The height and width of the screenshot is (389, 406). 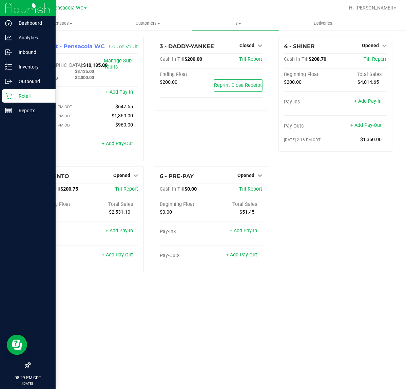 What do you see at coordinates (70, 46) in the screenshot?
I see `span: 1 - Vault - Pensacola WC` at bounding box center [70, 46].